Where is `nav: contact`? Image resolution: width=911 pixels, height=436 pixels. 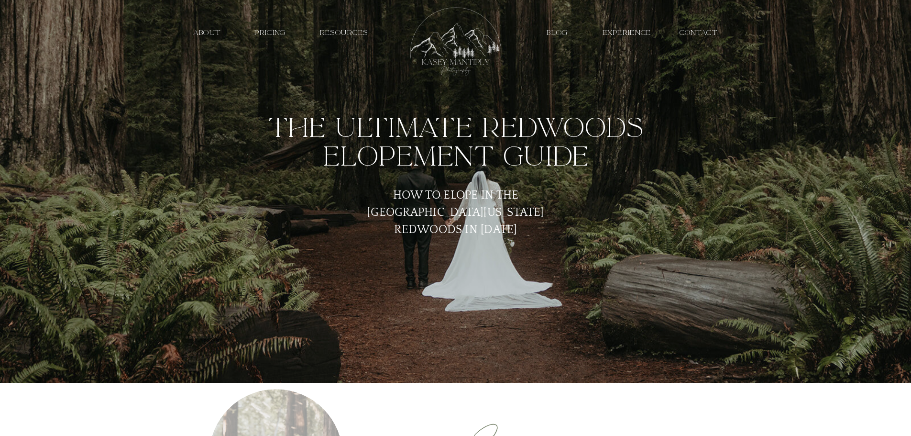 nav: contact is located at coordinates (699, 33).